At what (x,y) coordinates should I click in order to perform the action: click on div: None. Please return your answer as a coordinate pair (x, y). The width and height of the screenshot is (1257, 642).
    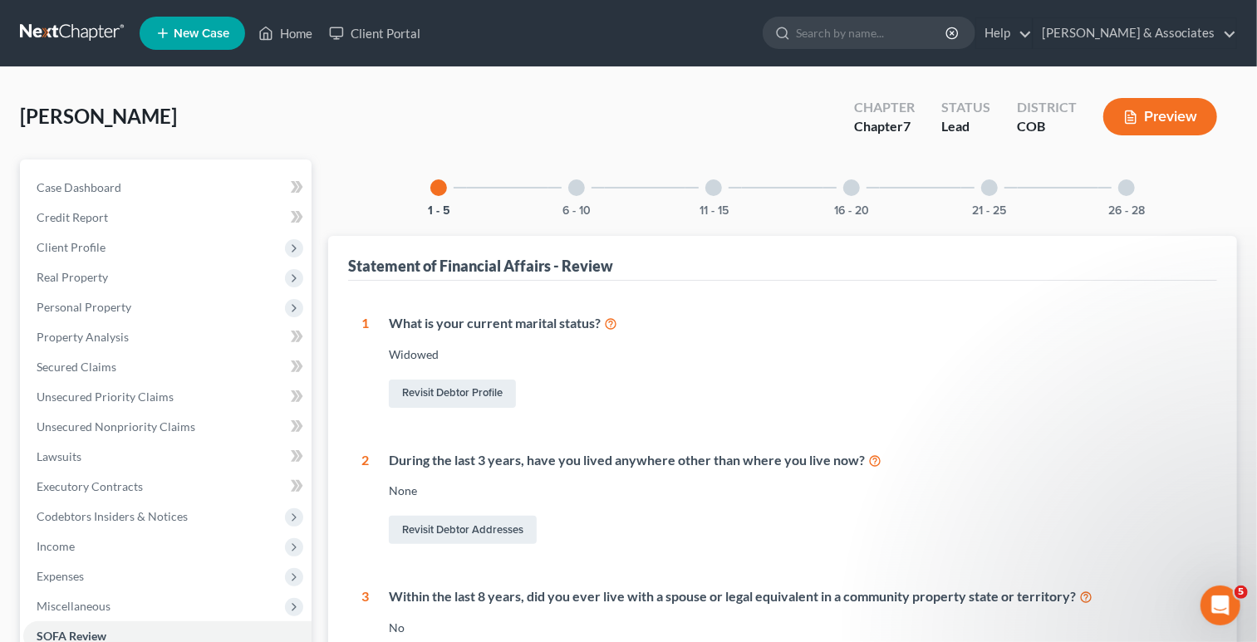
    Looking at the image, I should click on (796, 491).